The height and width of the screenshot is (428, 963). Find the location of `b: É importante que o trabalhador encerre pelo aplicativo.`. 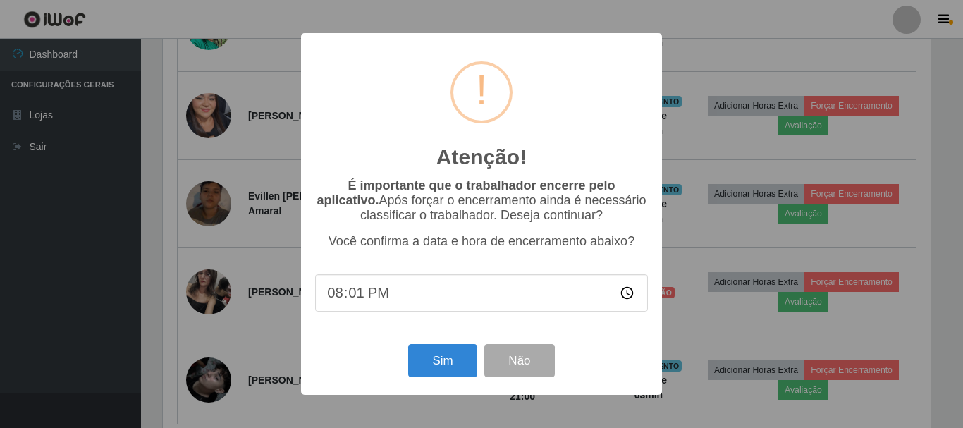

b: É importante que o trabalhador encerre pelo aplicativo. is located at coordinates (465, 193).